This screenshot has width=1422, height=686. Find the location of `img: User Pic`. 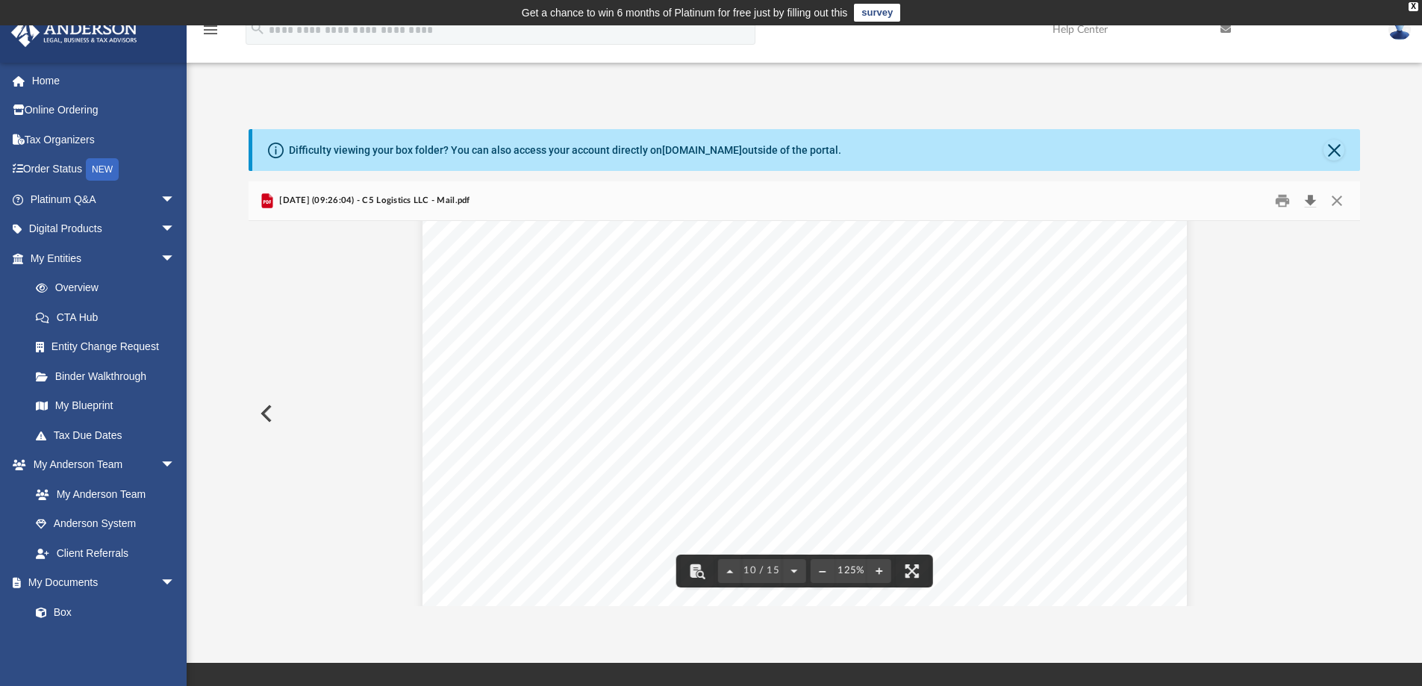

img: User Pic is located at coordinates (1400, 29).